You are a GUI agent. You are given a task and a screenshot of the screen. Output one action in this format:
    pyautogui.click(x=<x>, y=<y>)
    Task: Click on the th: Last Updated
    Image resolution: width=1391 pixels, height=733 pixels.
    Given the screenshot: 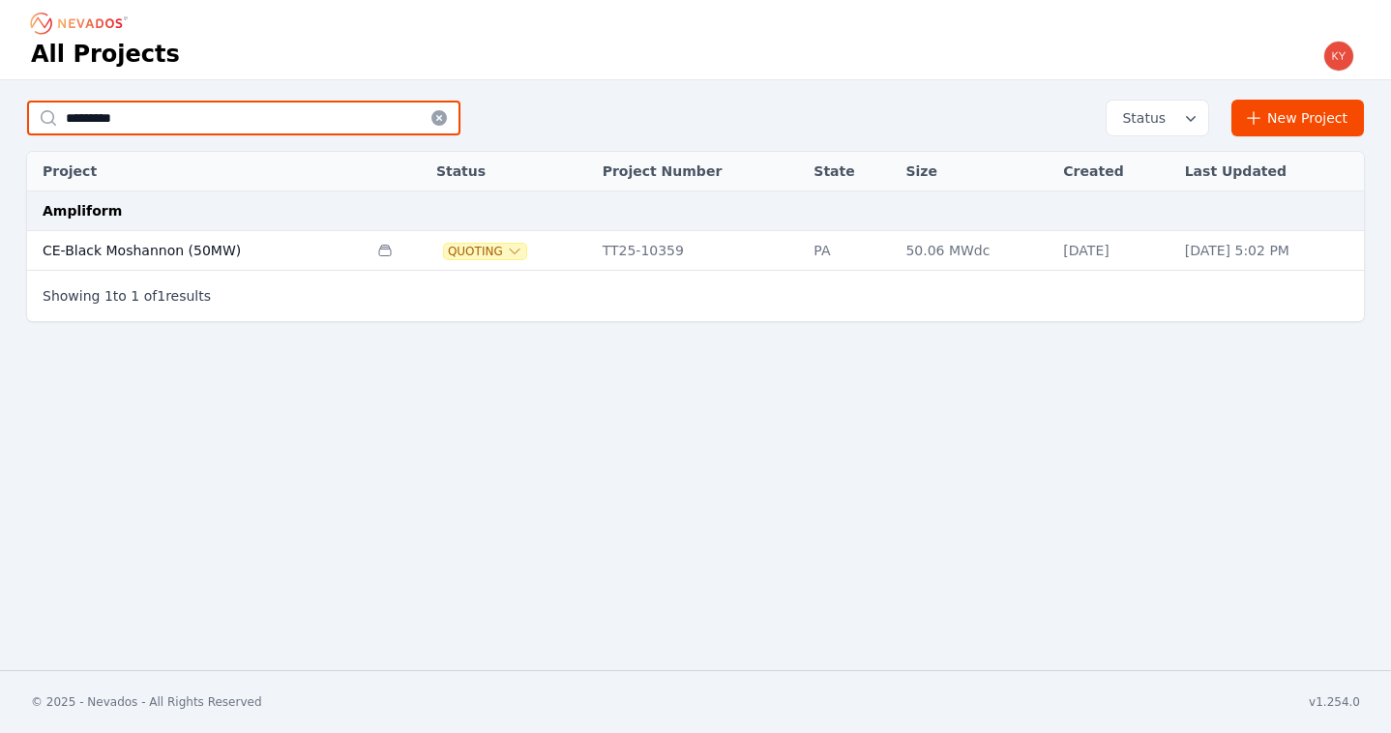 What is the action you would take?
    pyautogui.click(x=1270, y=171)
    